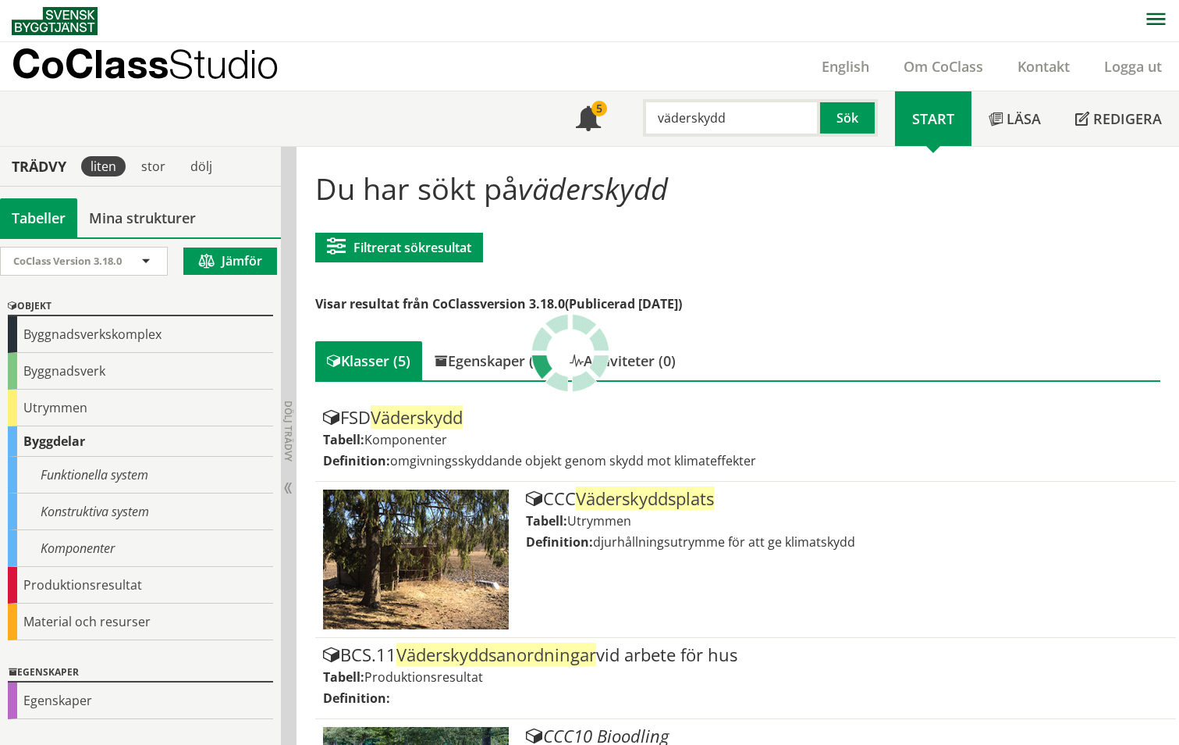 The width and height of the screenshot is (1179, 745). I want to click on span: Start, so click(933, 119).